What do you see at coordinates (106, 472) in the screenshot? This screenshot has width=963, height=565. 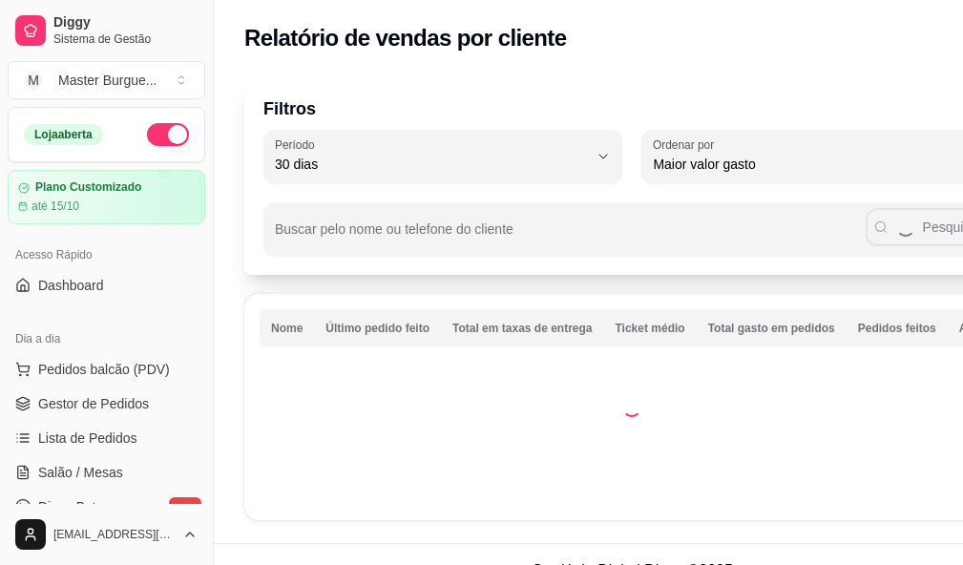 I see `a: Salão / Mesas` at bounding box center [106, 472].